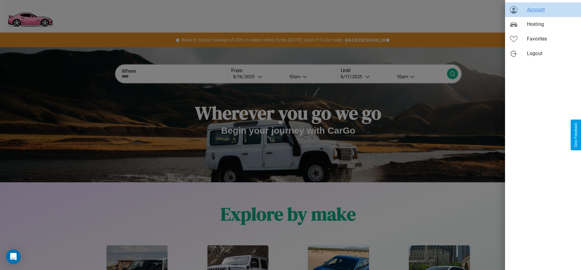 This screenshot has height=270, width=581. I want to click on div: Give Feedback, so click(576, 135).